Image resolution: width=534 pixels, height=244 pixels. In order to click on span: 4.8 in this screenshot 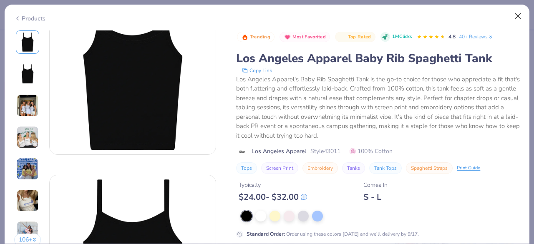, I will do `click(452, 37)`.